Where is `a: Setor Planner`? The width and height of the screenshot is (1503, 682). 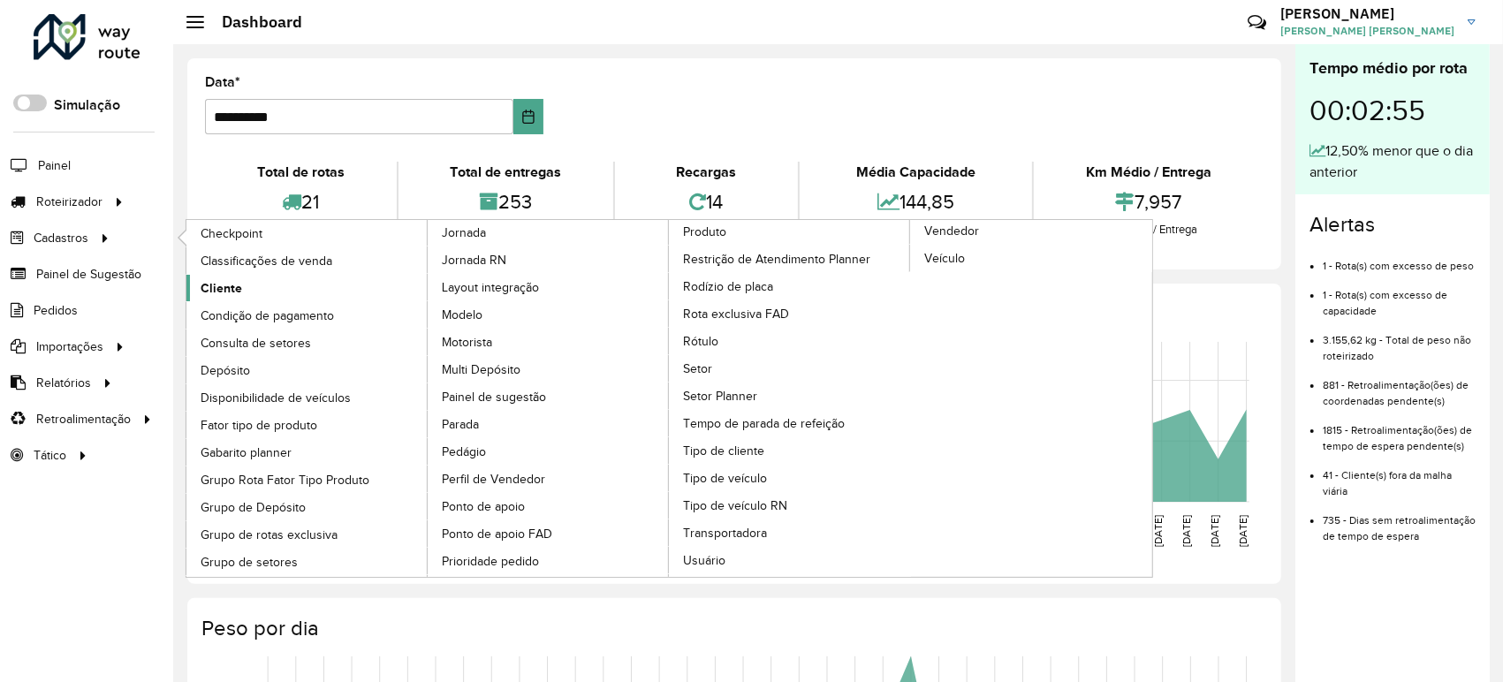
a: Setor Planner is located at coordinates (790, 396).